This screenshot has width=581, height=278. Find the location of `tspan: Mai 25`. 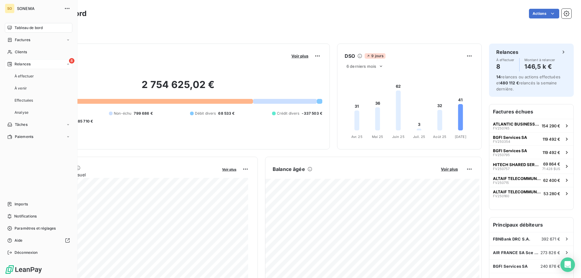

tspan: Mai 25 is located at coordinates (377, 137).